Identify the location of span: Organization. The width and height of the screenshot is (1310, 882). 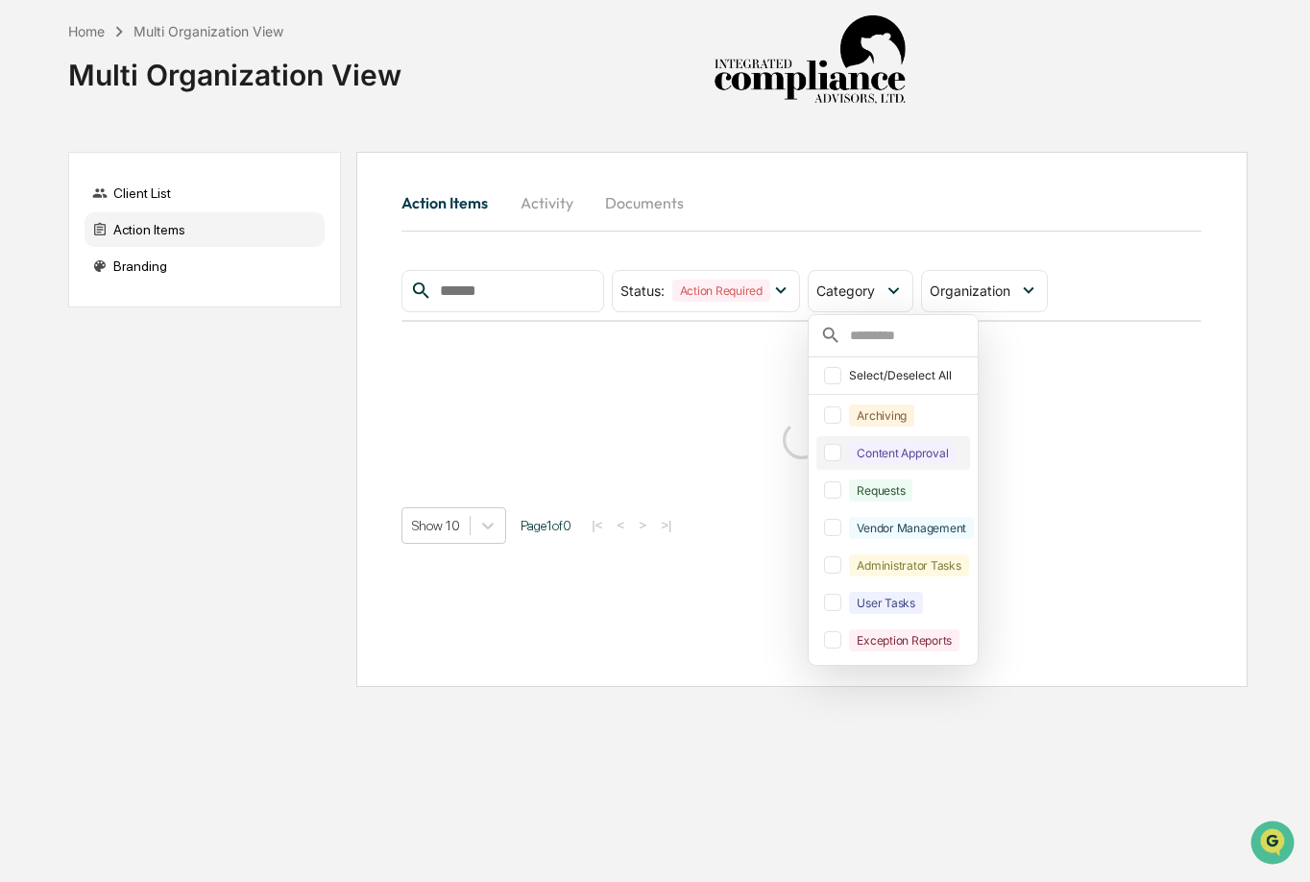
(970, 290).